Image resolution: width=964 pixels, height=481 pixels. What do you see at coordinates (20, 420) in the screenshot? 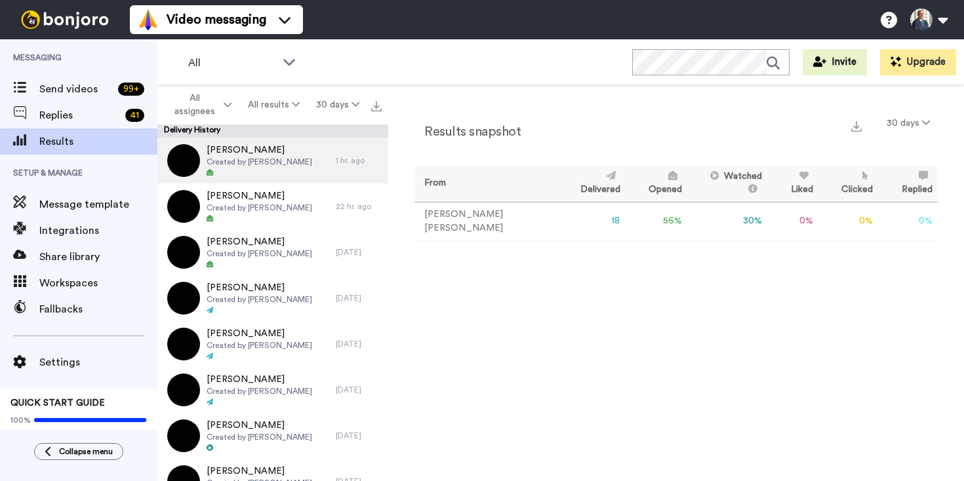
I see `span: 100%` at bounding box center [20, 420].